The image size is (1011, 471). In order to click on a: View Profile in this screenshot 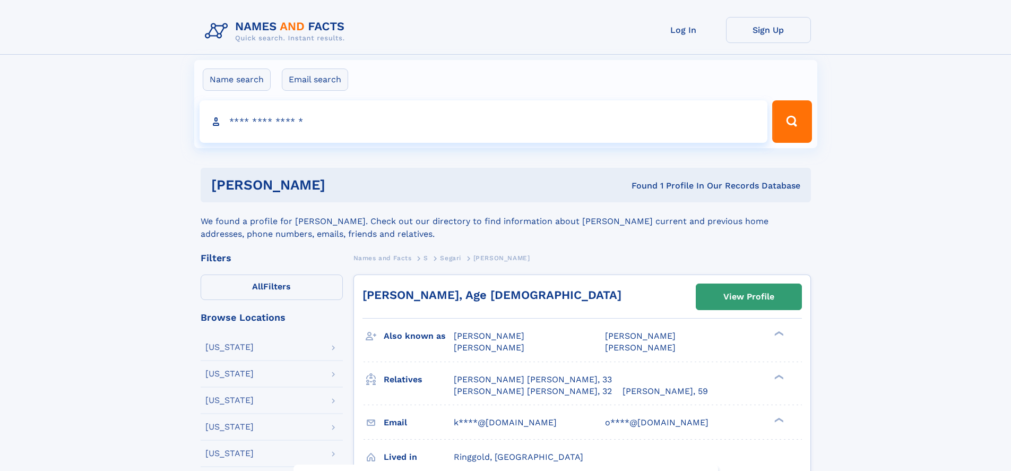, I will do `click(749, 297)`.